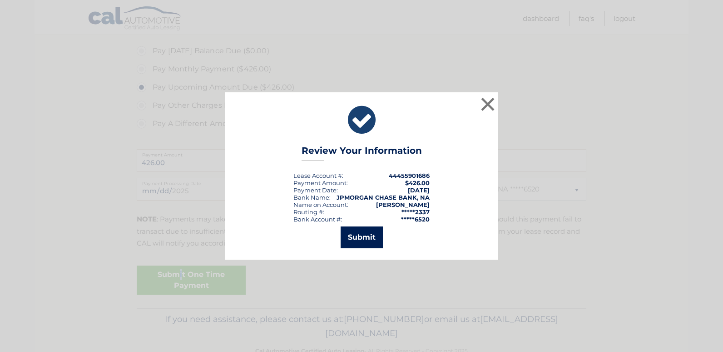 The height and width of the screenshot is (352, 723). Describe the element at coordinates (319, 175) in the screenshot. I see `div: Lease Account #:` at that location.